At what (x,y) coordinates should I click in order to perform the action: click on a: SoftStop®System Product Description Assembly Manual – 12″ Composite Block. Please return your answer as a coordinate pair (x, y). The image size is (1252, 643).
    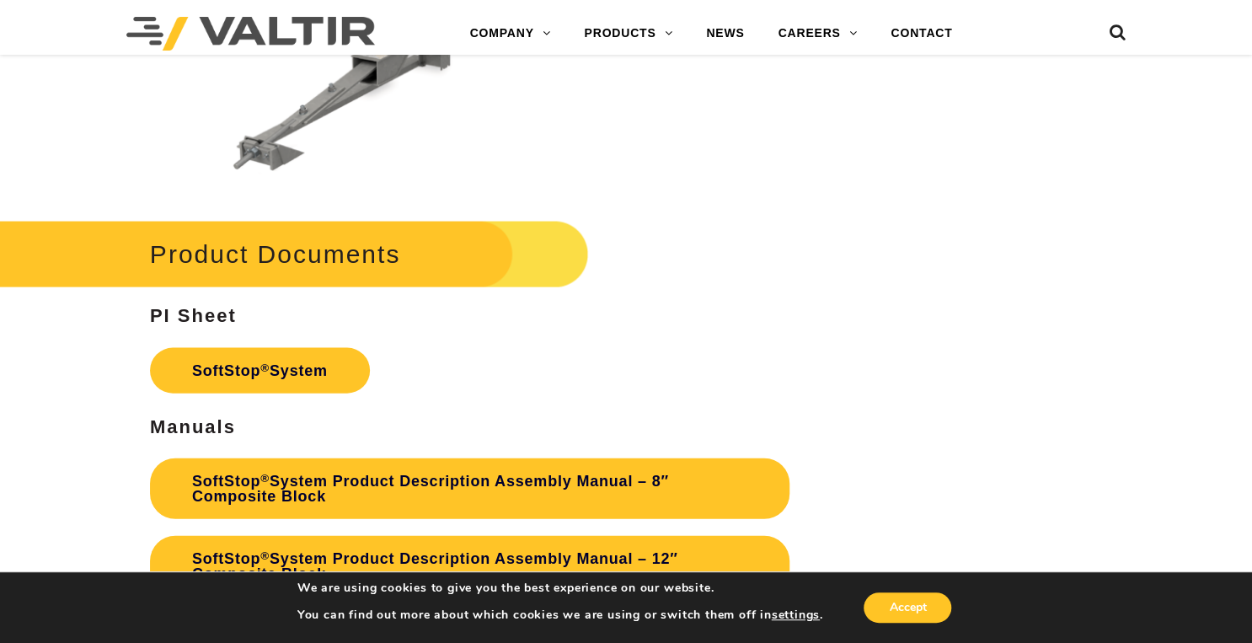
    Looking at the image, I should click on (469, 566).